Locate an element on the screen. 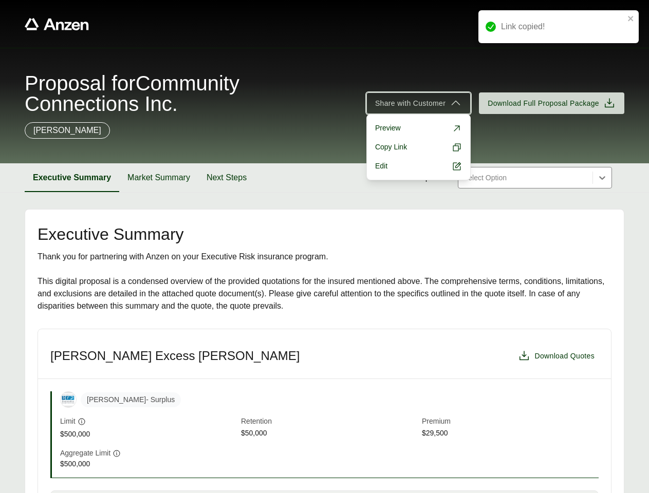 The image size is (649, 493). a: Preview is located at coordinates (418, 128).